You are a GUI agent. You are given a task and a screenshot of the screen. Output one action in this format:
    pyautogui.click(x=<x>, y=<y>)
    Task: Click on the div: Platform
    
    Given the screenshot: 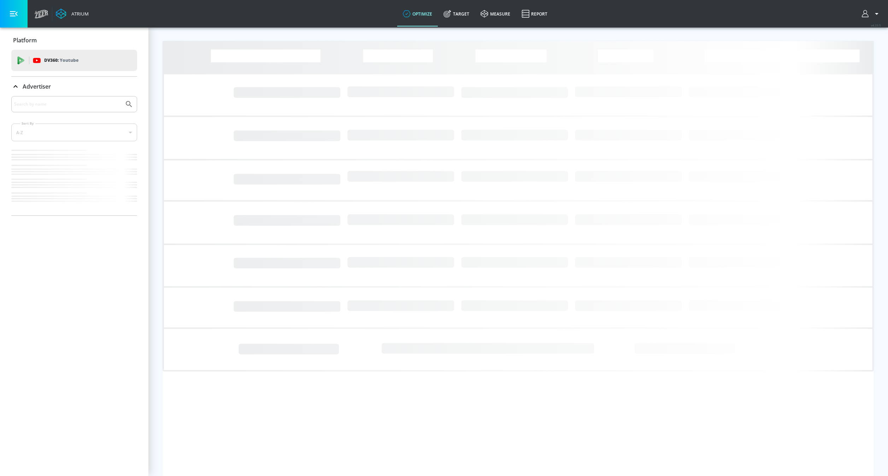 What is the action you would take?
    pyautogui.click(x=74, y=40)
    